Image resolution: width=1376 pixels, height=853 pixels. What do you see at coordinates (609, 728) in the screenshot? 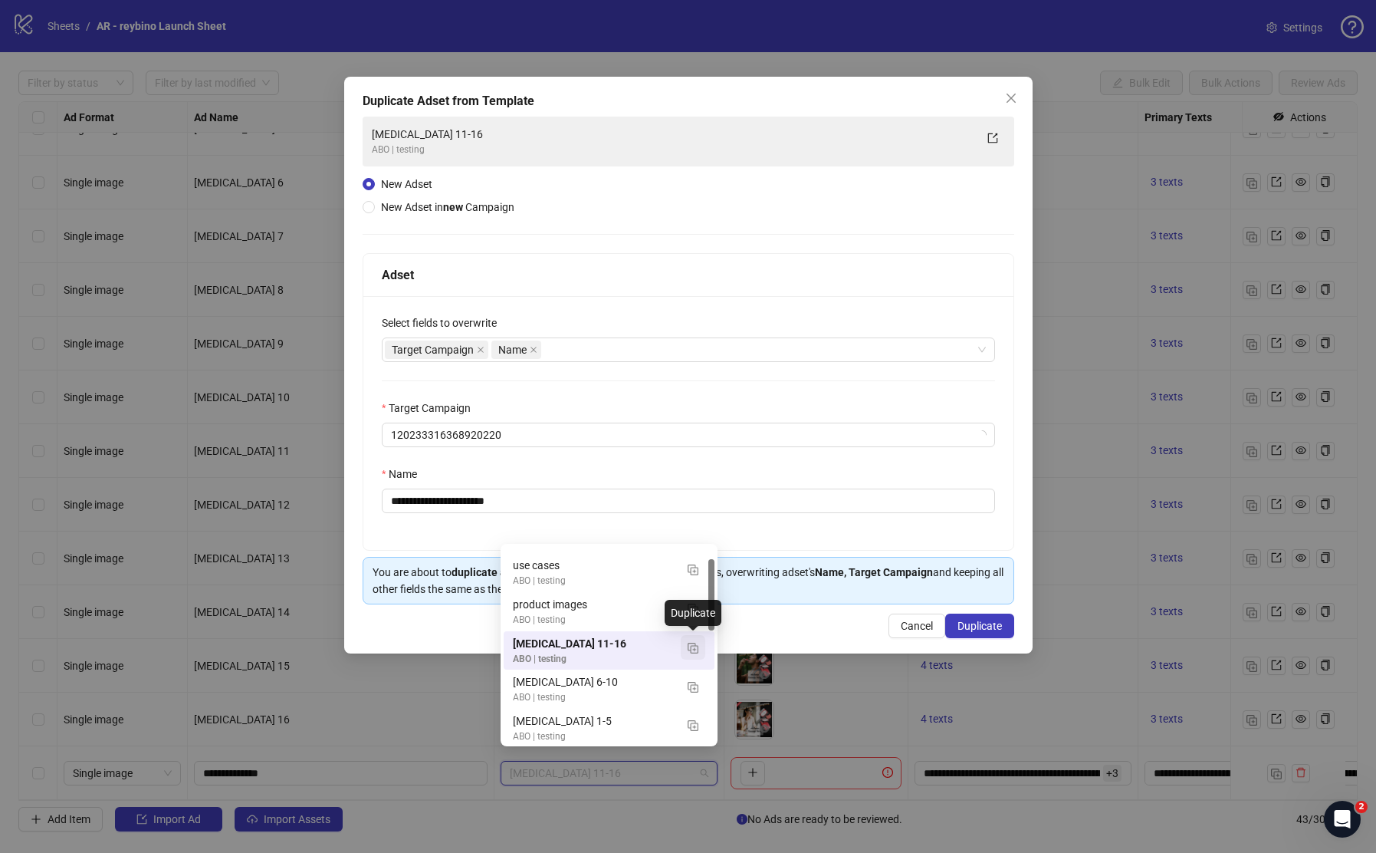
I see `div: gaslighting 1-5` at bounding box center [609, 728].